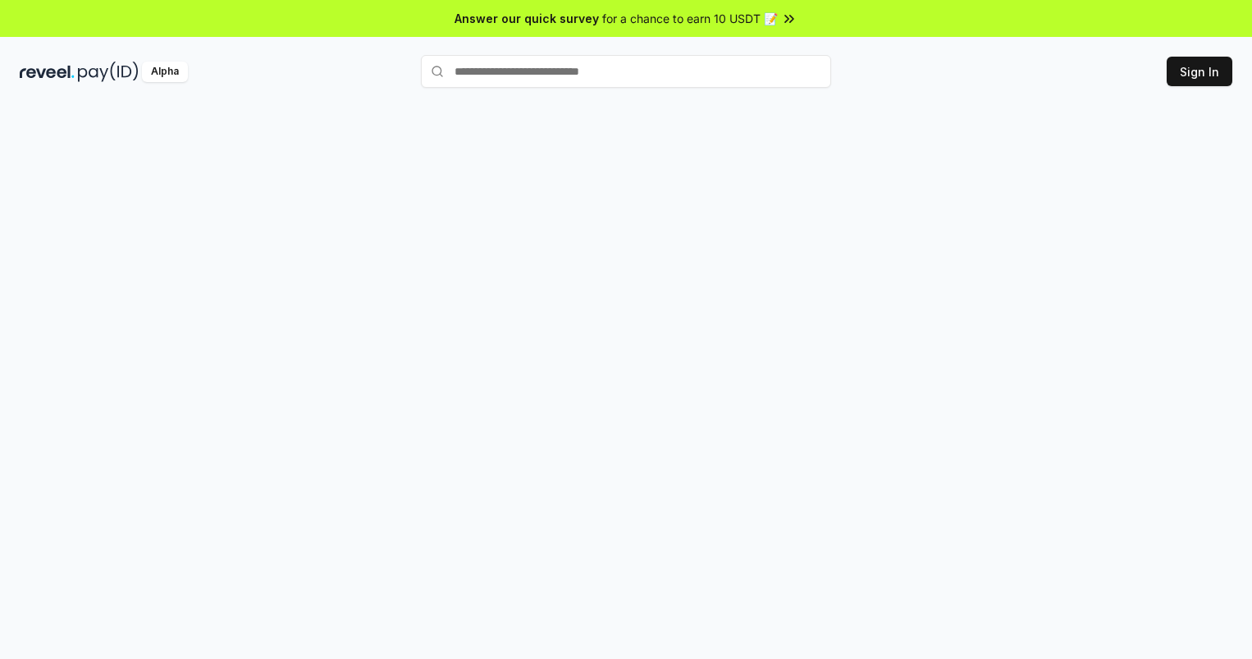  I want to click on span: Answer our quick survey, so click(527, 18).